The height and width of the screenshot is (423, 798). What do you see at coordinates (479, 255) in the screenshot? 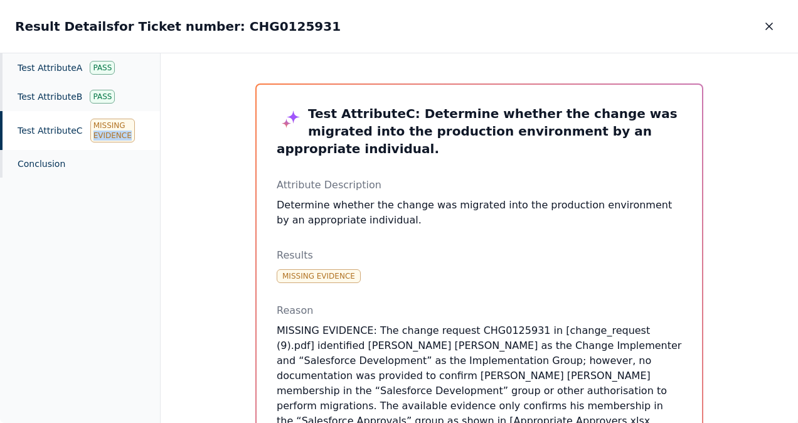
I see `p: Results` at bounding box center [479, 255].